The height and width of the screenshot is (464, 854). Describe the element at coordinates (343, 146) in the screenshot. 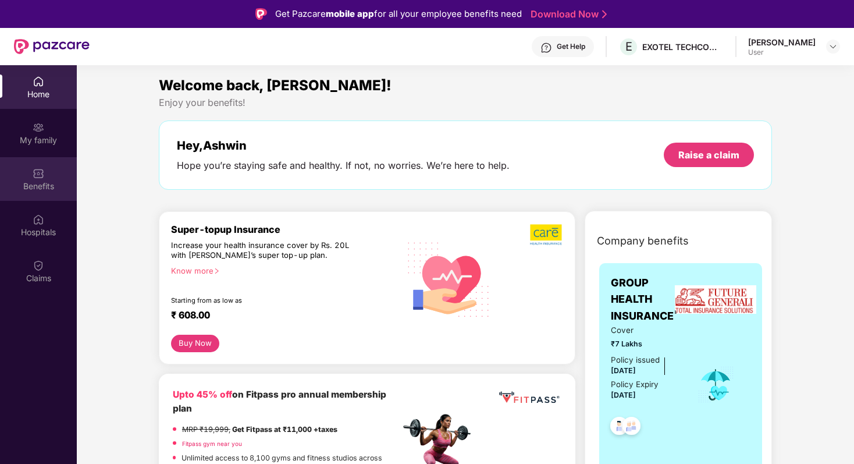

I see `div: Hey, Ashwin` at that location.